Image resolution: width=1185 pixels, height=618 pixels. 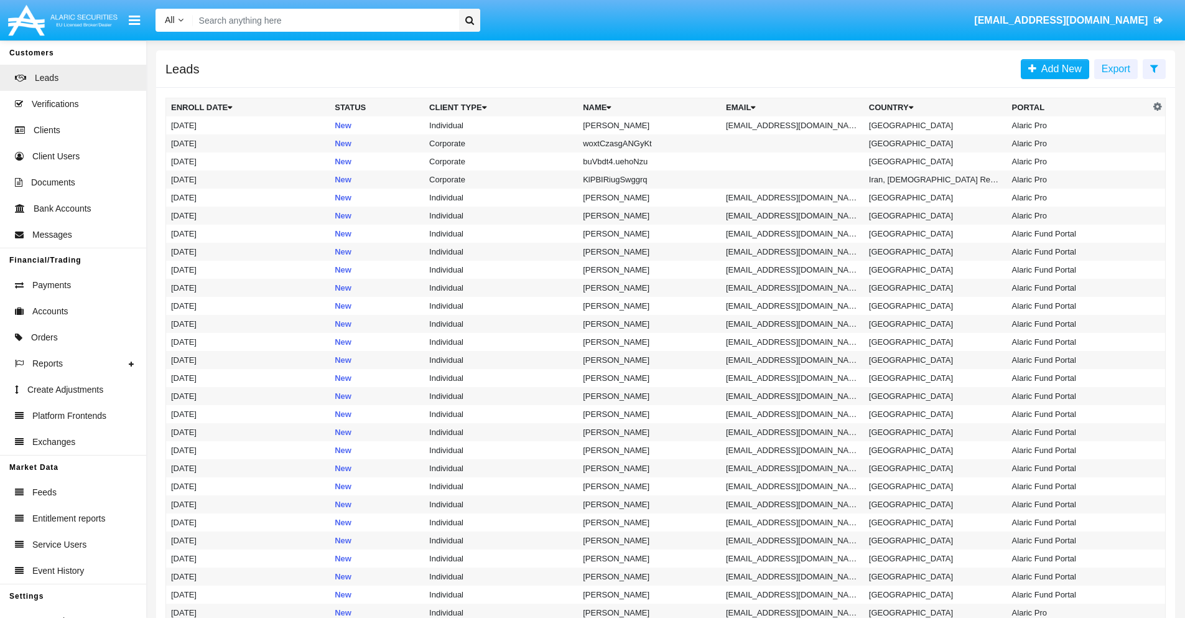 I want to click on button: Export, so click(x=1116, y=69).